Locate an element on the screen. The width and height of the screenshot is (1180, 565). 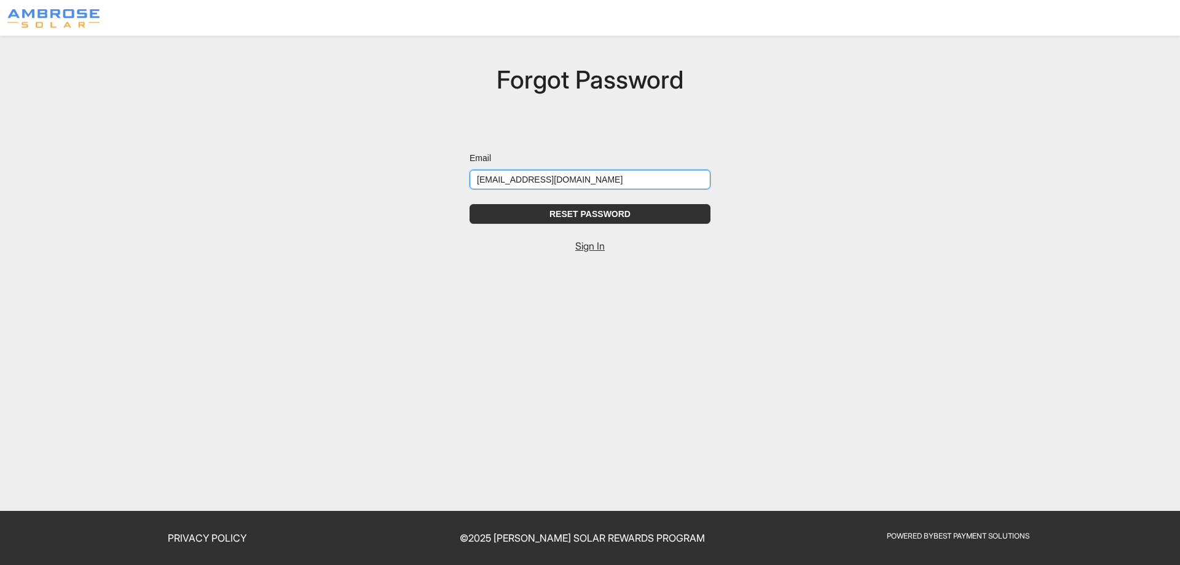
a: Powered ByBest Payment Solutions is located at coordinates (958, 535).